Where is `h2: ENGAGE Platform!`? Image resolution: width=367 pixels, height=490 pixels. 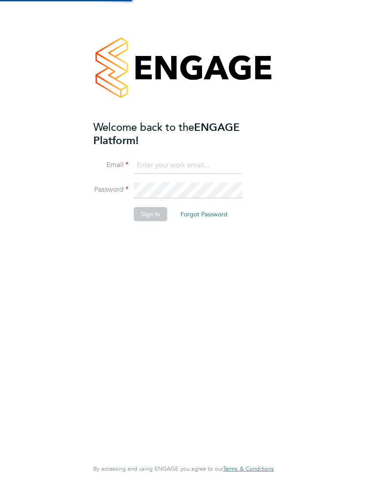 h2: ENGAGE Platform! is located at coordinates (179, 134).